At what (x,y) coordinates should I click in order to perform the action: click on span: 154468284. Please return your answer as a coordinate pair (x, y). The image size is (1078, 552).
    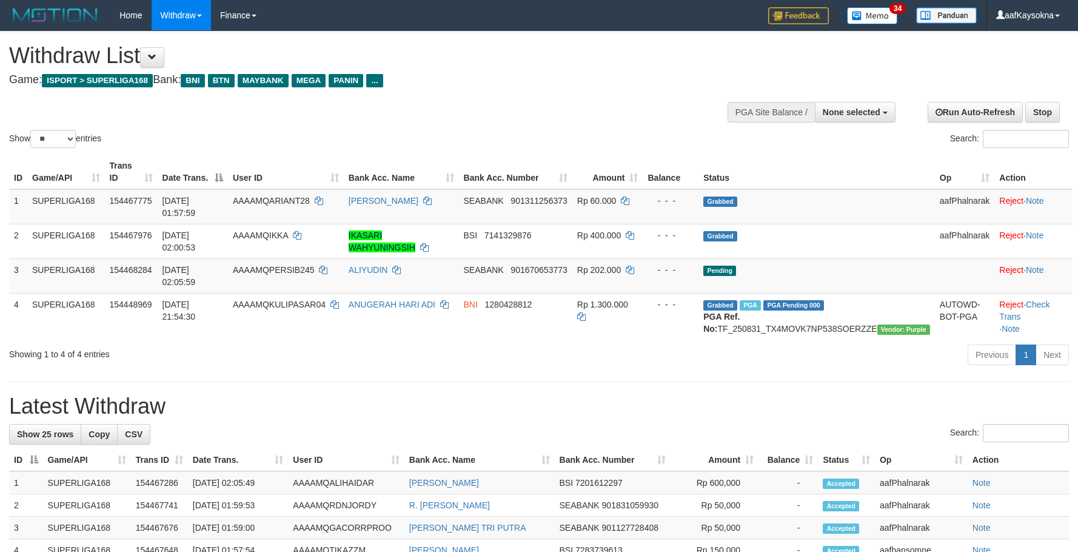
    Looking at the image, I should click on (131, 270).